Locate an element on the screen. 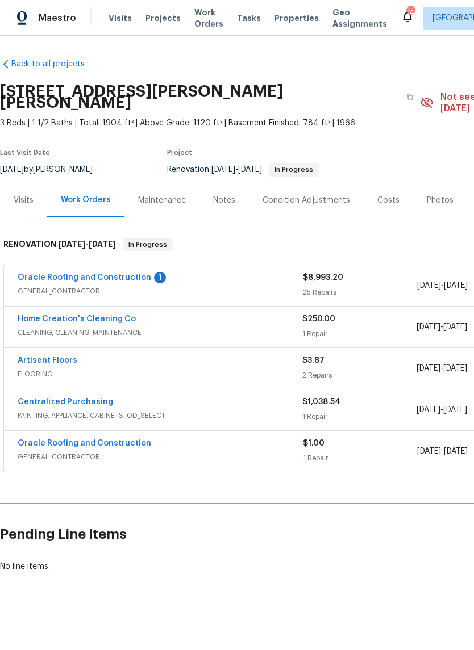  span: PAINTING, APPLIANCE, CABINETS, OD_SELECT is located at coordinates (160, 416).